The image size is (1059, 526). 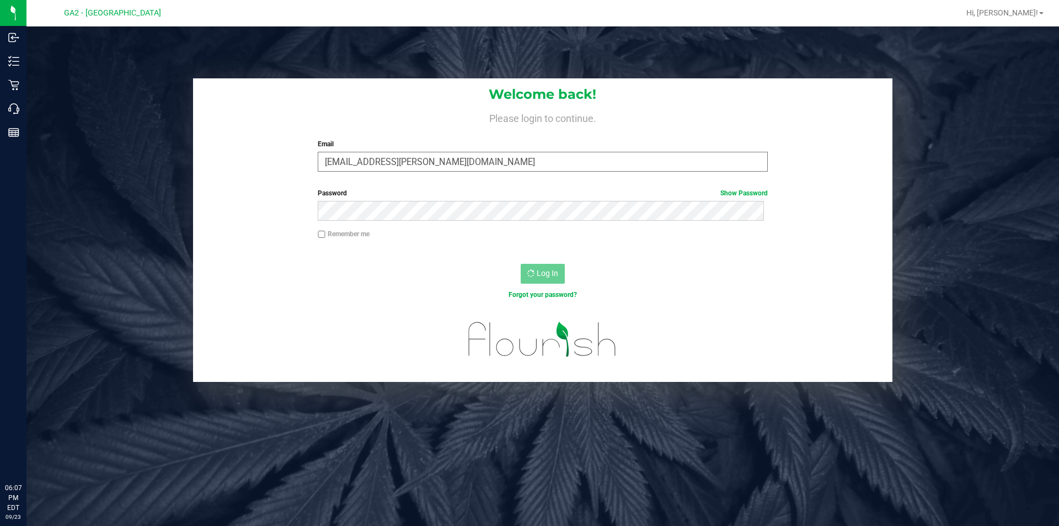 What do you see at coordinates (13, 498) in the screenshot?
I see `p: 06:07 PM EDT` at bounding box center [13, 498].